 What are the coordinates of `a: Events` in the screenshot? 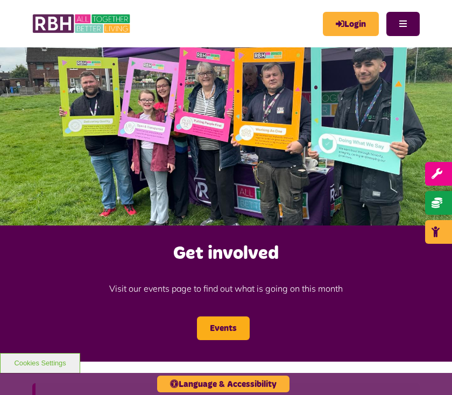 It's located at (223, 328).